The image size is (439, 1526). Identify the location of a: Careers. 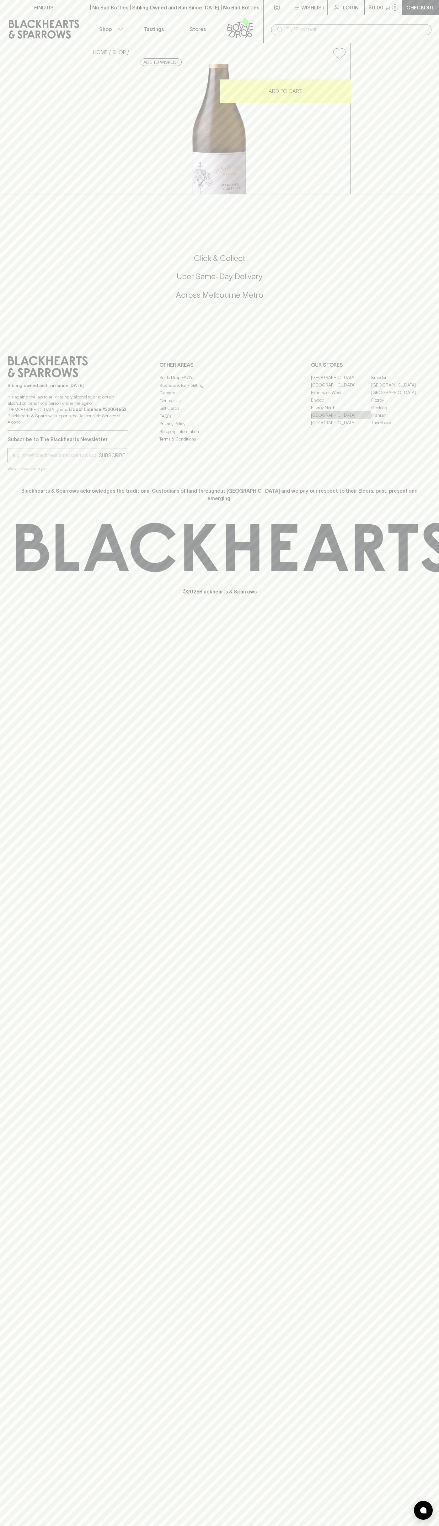
(220, 393).